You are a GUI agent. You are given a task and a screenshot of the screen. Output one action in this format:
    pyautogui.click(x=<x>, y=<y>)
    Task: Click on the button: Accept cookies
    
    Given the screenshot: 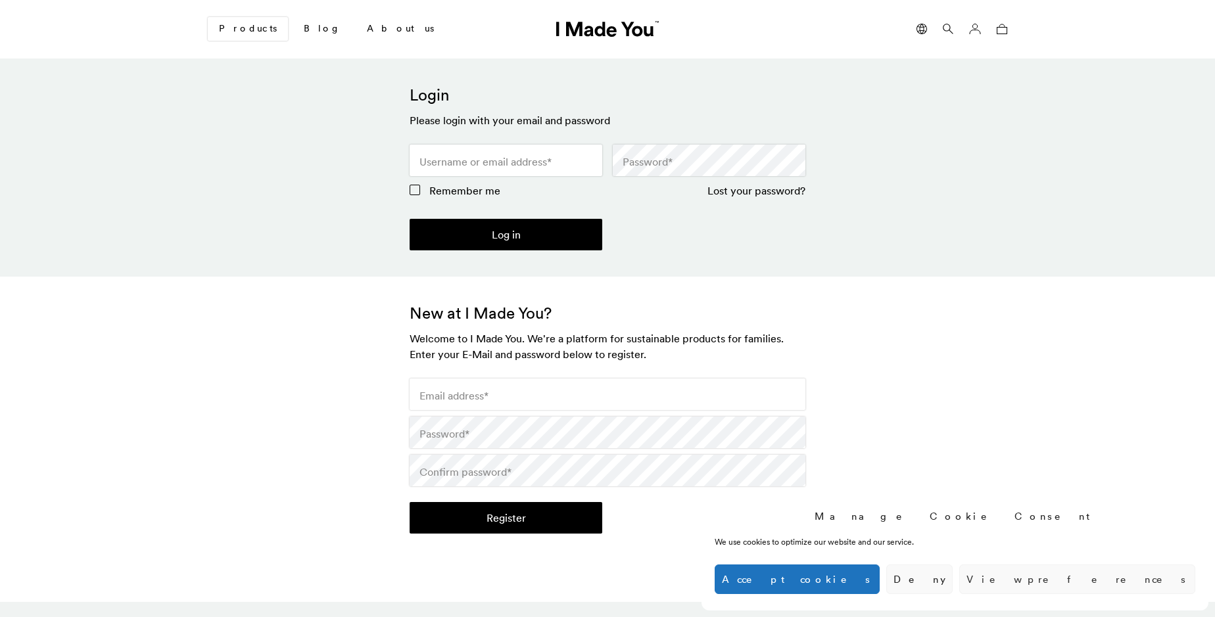 What is the action you would take?
    pyautogui.click(x=797, y=579)
    